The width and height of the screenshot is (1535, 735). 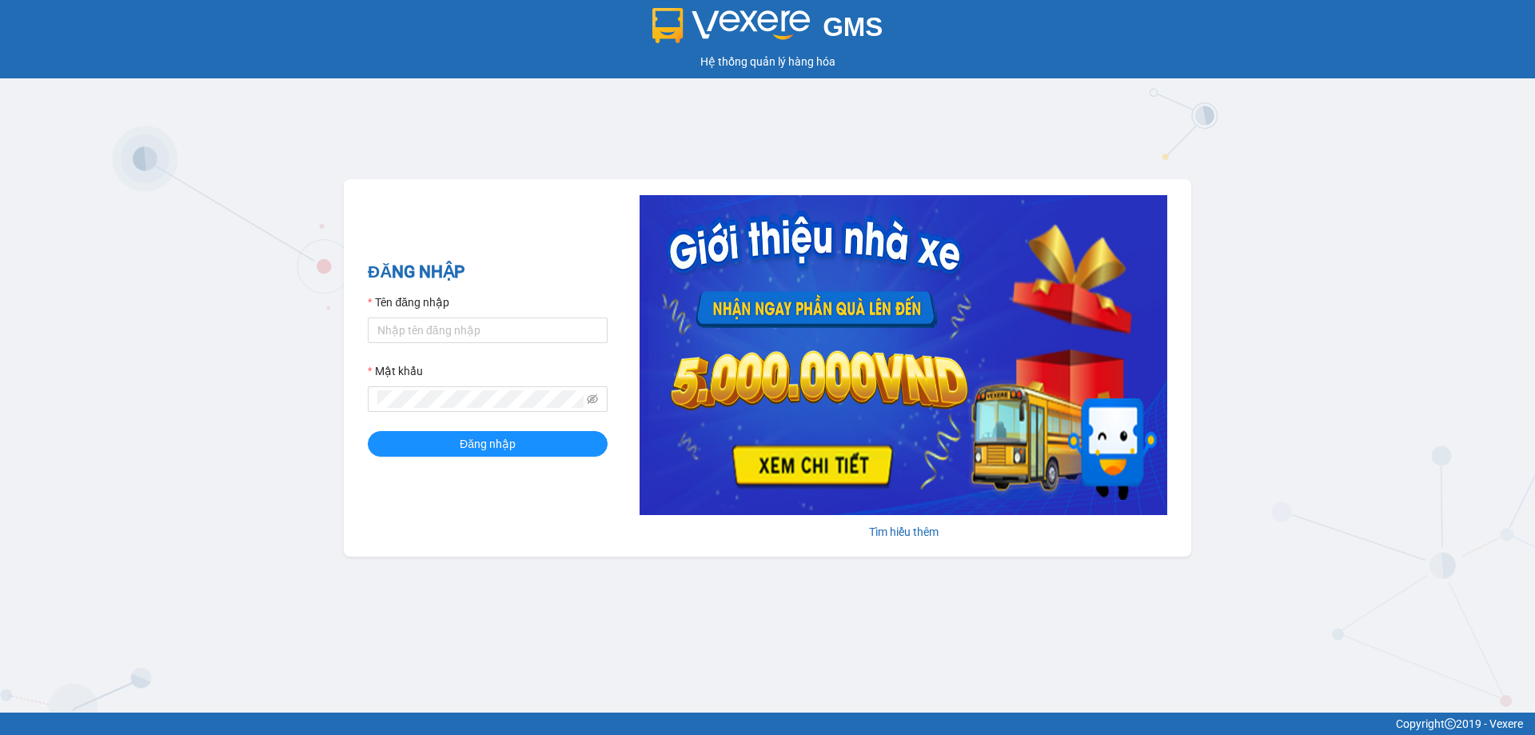 What do you see at coordinates (592, 399) in the screenshot?
I see `span: eye-invisible` at bounding box center [592, 399].